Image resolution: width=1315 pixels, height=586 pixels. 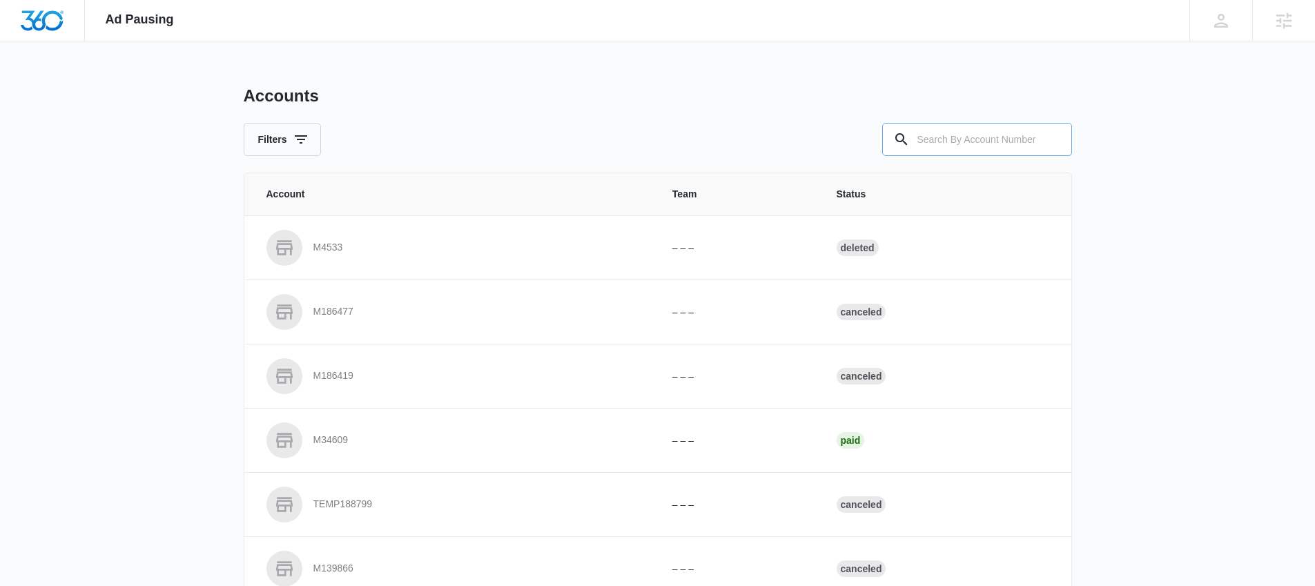 I want to click on a: M34609, so click(x=453, y=440).